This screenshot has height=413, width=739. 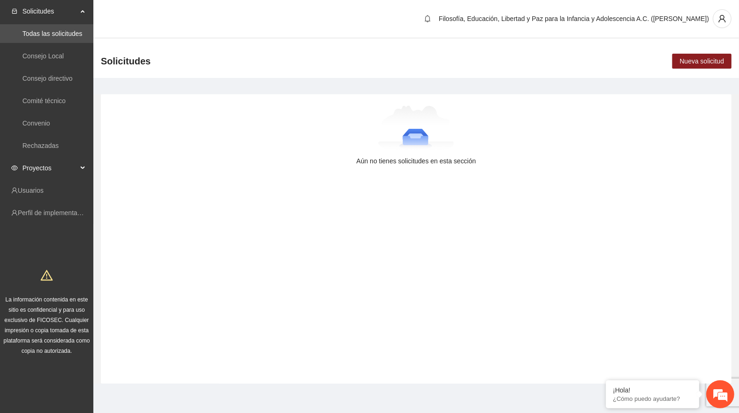 I want to click on span: warning, so click(x=47, y=275).